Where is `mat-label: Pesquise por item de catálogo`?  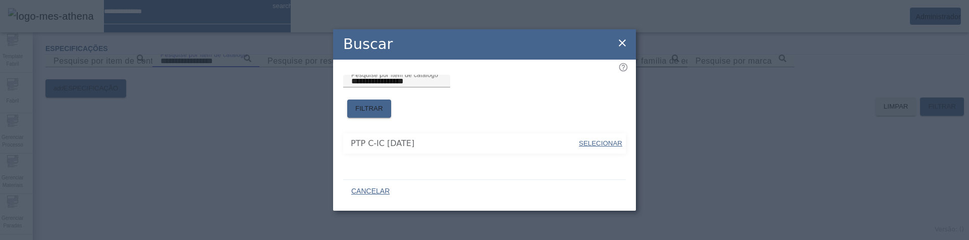 mat-label: Pesquise por item de catálogo is located at coordinates (395, 74).